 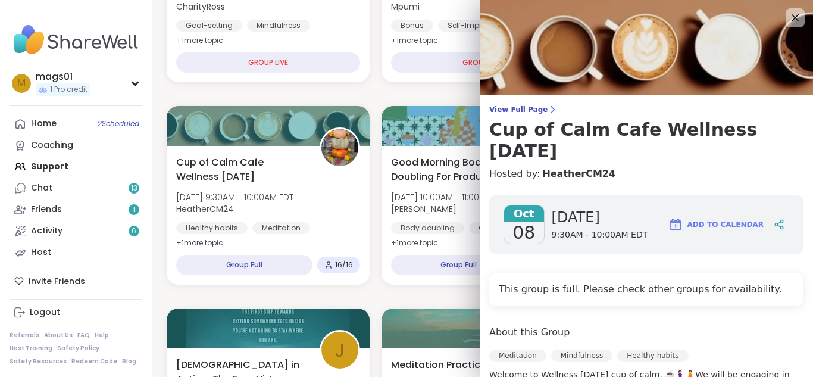 I want to click on a: Chat13, so click(x=76, y=188).